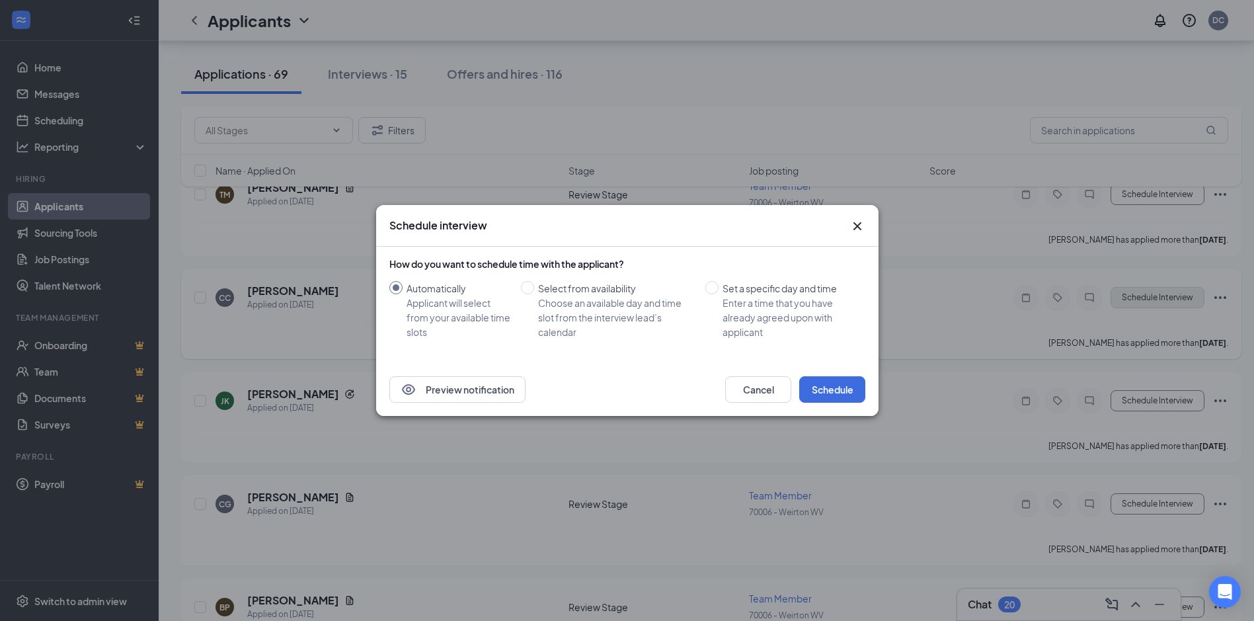  What do you see at coordinates (438, 225) in the screenshot?
I see `h3: Schedule interview` at bounding box center [438, 225].